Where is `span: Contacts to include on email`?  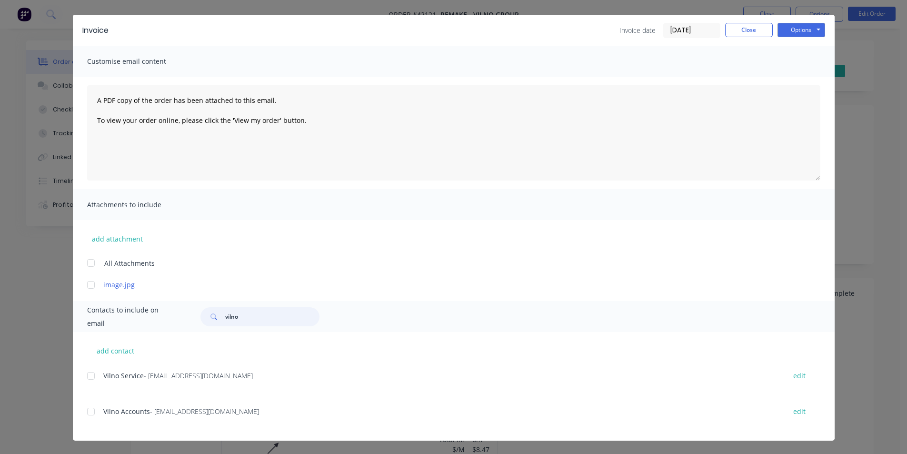 span: Contacts to include on email is located at coordinates (132, 316).